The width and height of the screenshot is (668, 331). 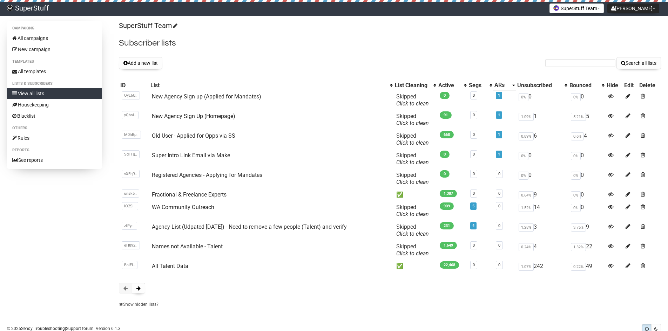 What do you see at coordinates (578, 117) in the screenshot?
I see `span: 5.21%` at bounding box center [578, 117].